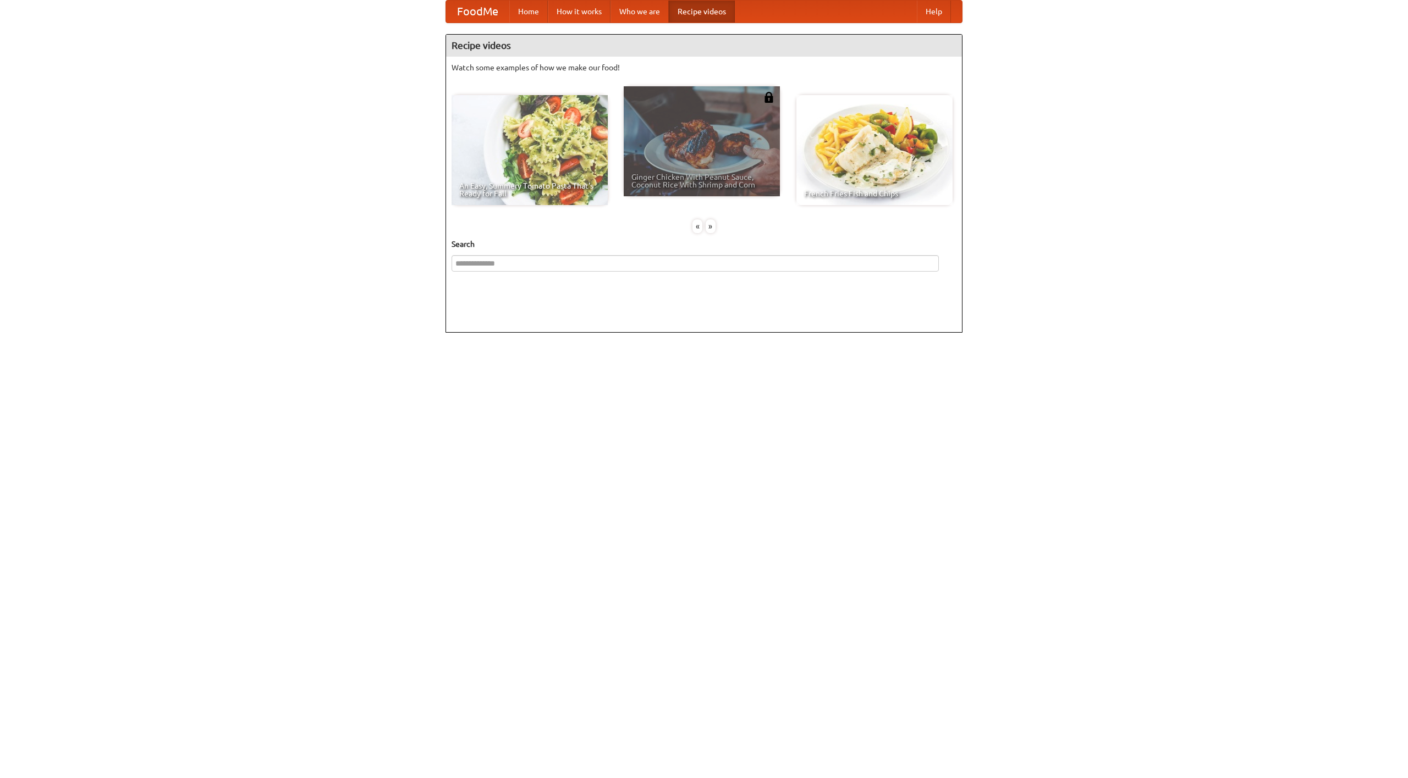 Image resolution: width=1408 pixels, height=778 pixels. What do you see at coordinates (934, 12) in the screenshot?
I see `a: Help` at bounding box center [934, 12].